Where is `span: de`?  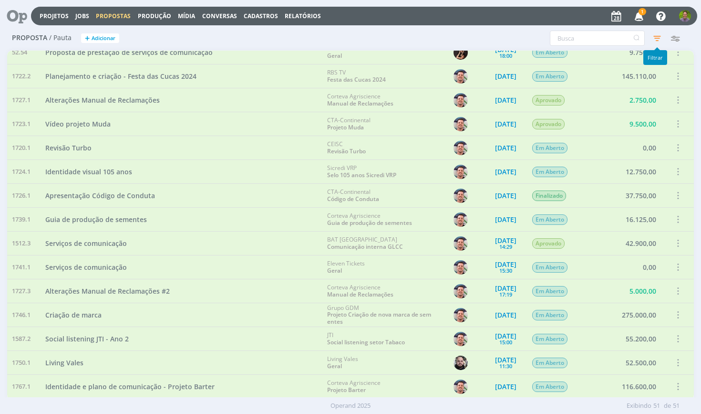 span: de is located at coordinates (668, 406).